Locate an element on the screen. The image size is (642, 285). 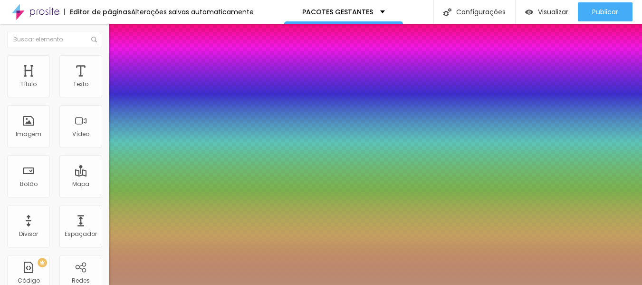
span: Publicar is located at coordinates (605, 12).